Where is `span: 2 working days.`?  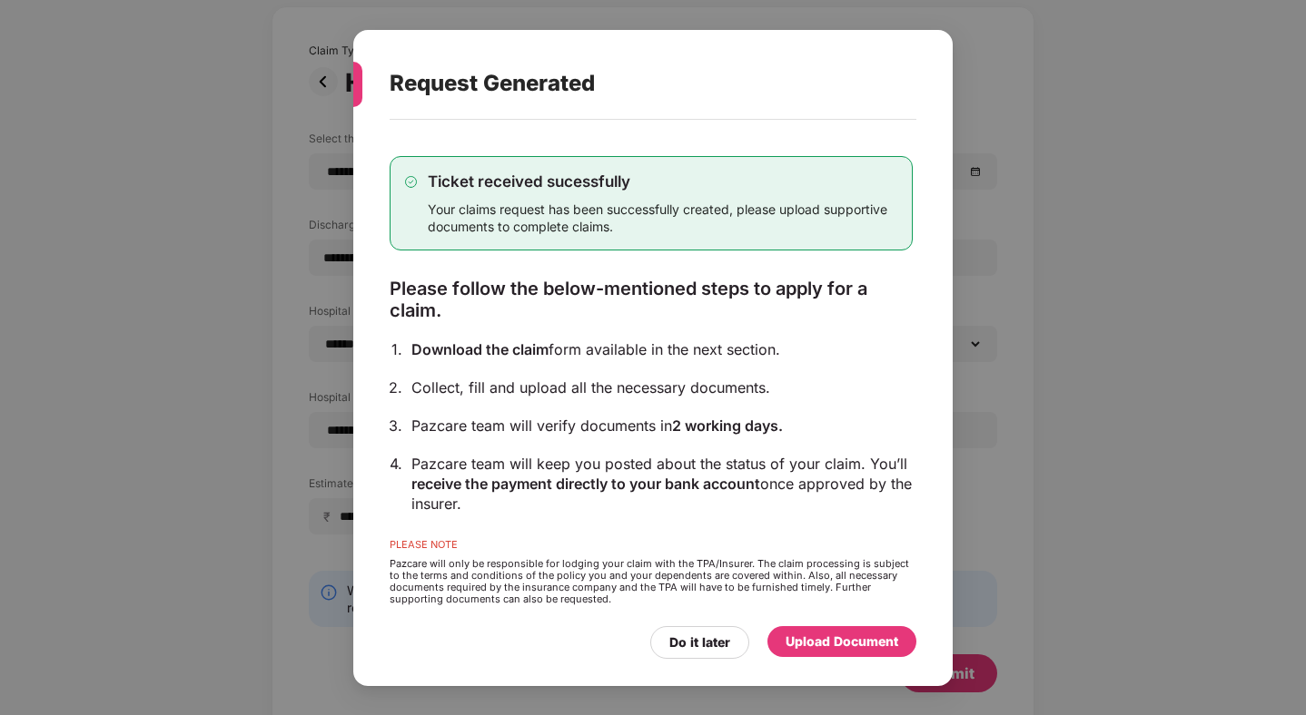 span: 2 working days. is located at coordinates (727, 425).